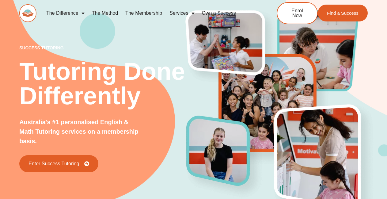  I want to click on a: Services, so click(182, 13).